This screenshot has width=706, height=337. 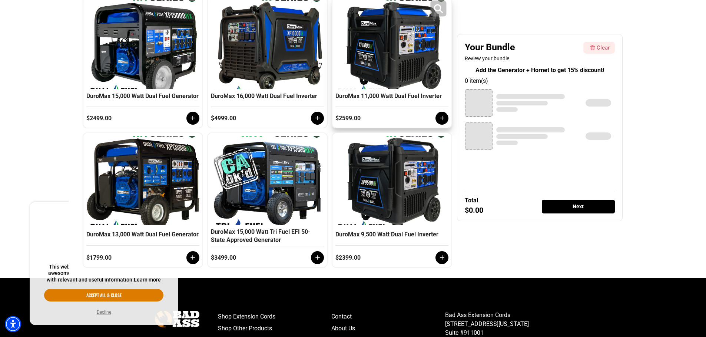 What do you see at coordinates (244, 118) in the screenshot?
I see `div: $4999.00` at bounding box center [244, 118].